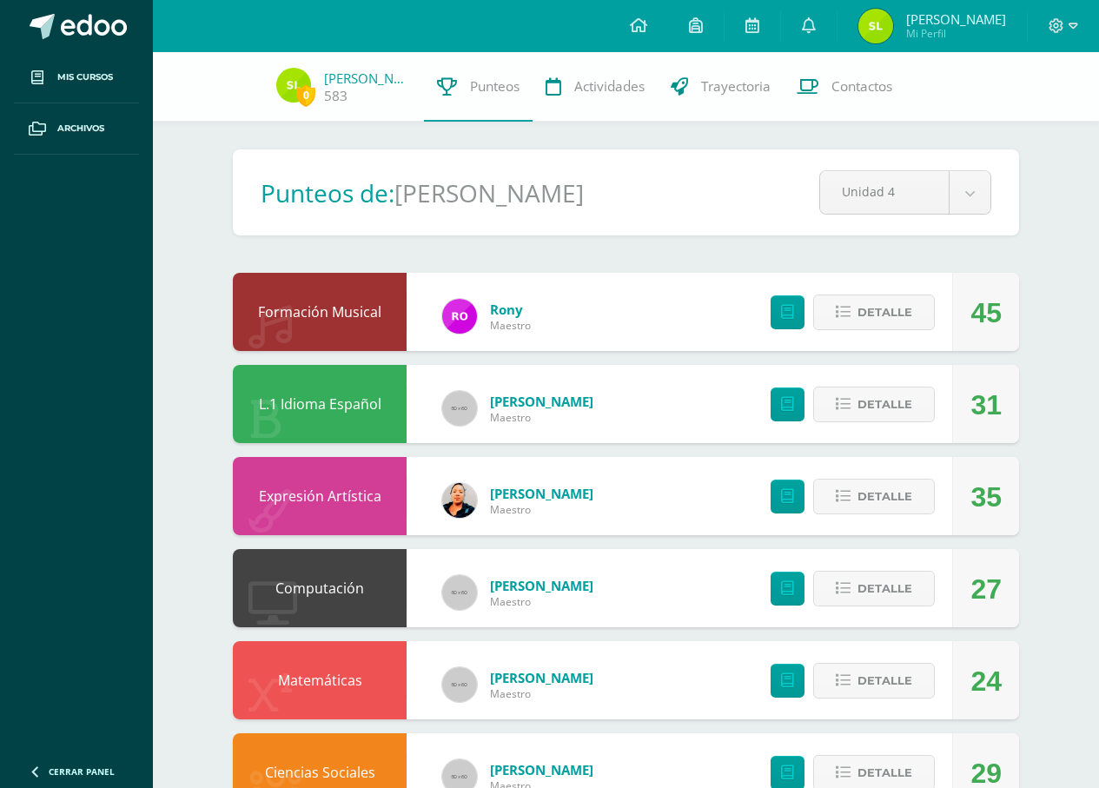  I want to click on div: 35, so click(986, 497).